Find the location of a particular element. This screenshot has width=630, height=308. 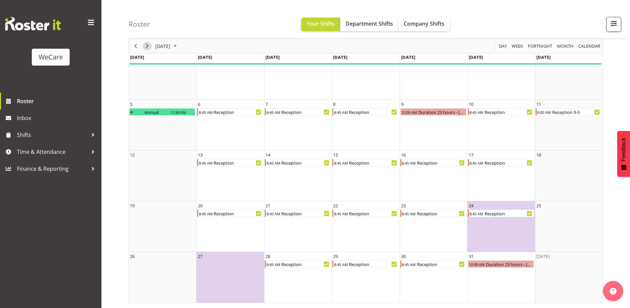

td: Tuesday, October 14, 2025 is located at coordinates (298, 176).